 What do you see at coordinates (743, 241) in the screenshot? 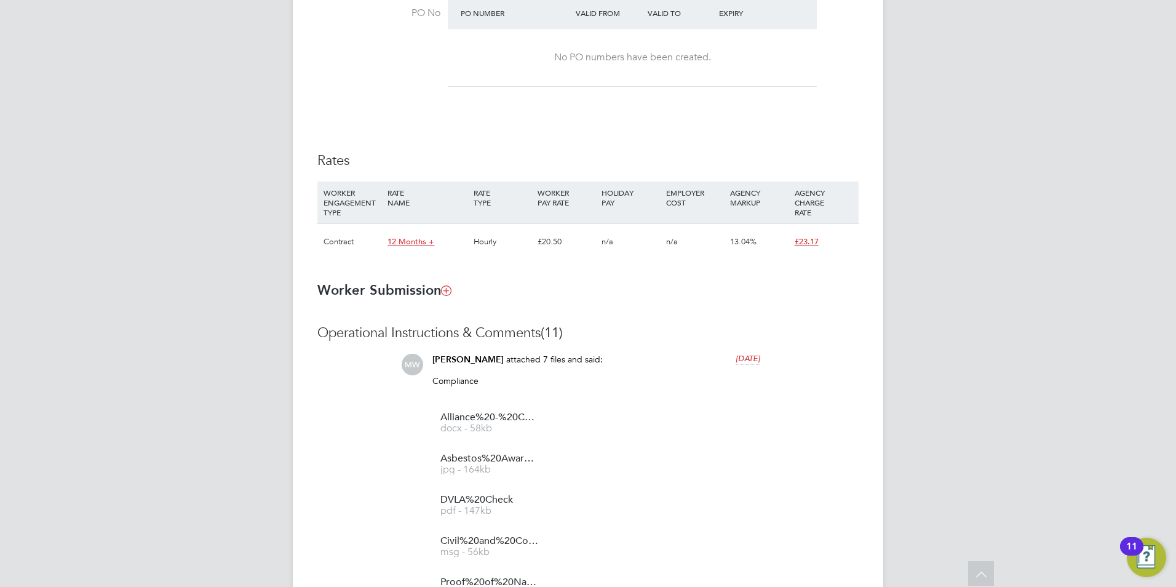
I see `span: 13.04%` at bounding box center [743, 241].